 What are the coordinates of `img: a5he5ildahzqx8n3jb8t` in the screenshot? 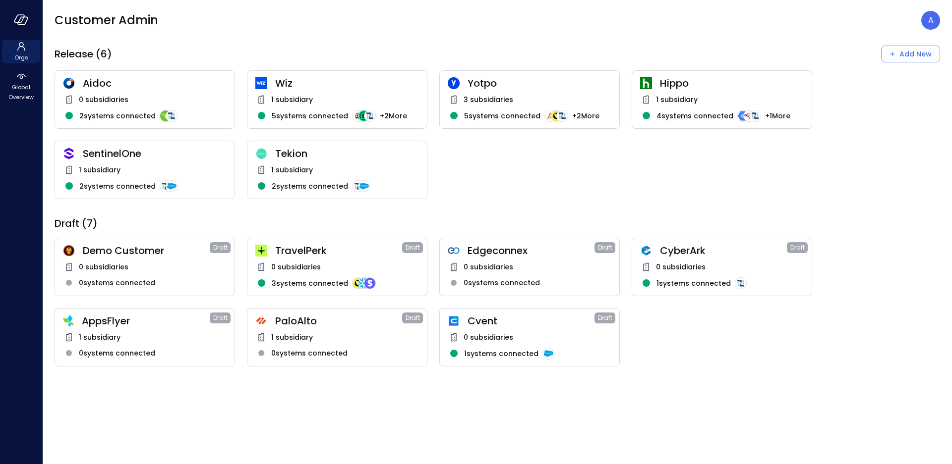 It's located at (646, 251).